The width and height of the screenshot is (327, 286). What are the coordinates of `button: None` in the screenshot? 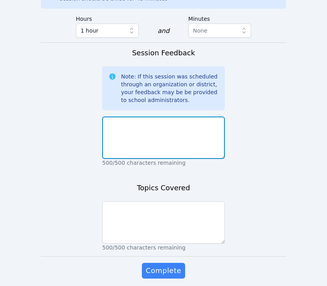 It's located at (220, 31).